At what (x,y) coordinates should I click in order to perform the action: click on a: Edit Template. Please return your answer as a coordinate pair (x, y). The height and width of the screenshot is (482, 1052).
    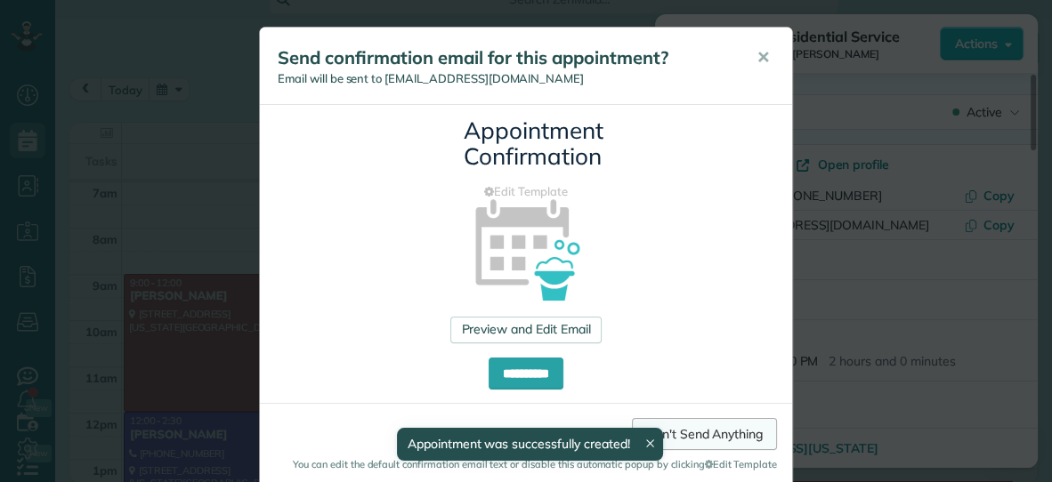
    Looking at the image, I should click on (526, 191).